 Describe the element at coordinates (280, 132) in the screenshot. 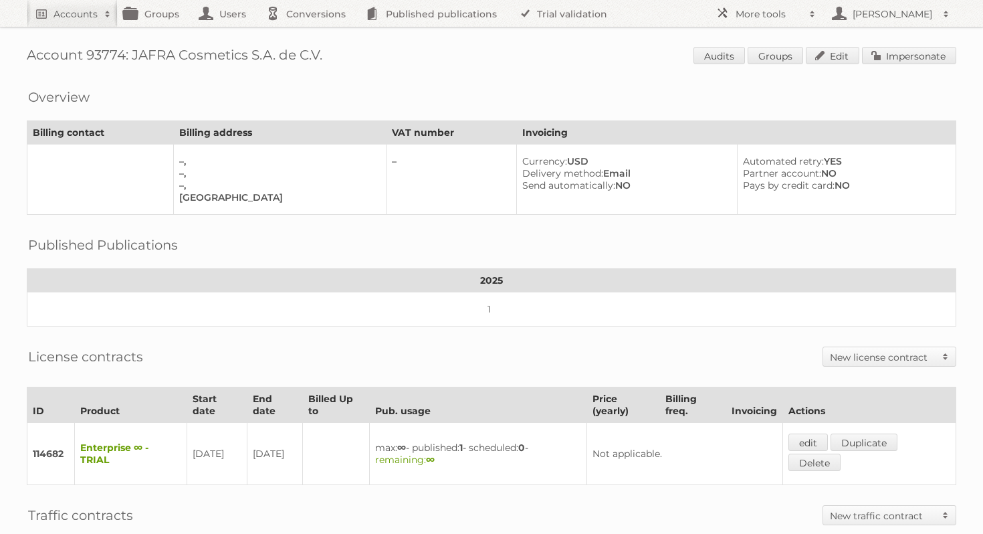

I see `th: Billing address` at that location.